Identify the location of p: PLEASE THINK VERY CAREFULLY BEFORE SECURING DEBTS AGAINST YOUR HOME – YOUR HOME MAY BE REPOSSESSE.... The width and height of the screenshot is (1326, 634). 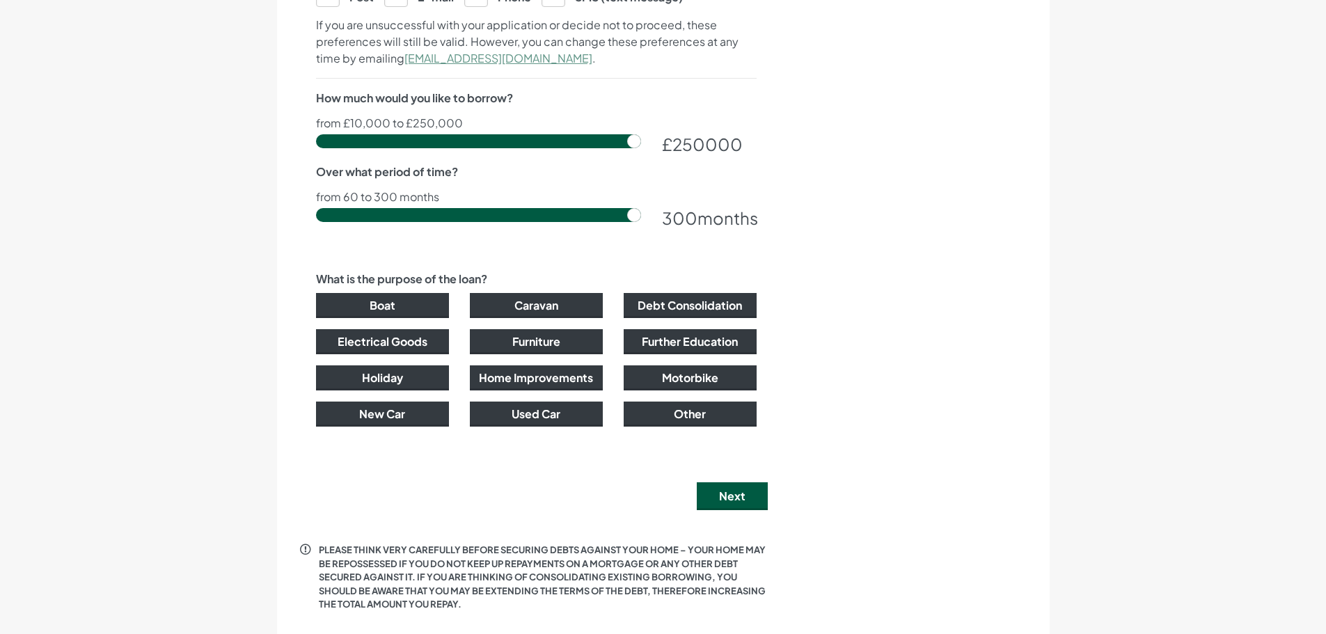
(543, 578).